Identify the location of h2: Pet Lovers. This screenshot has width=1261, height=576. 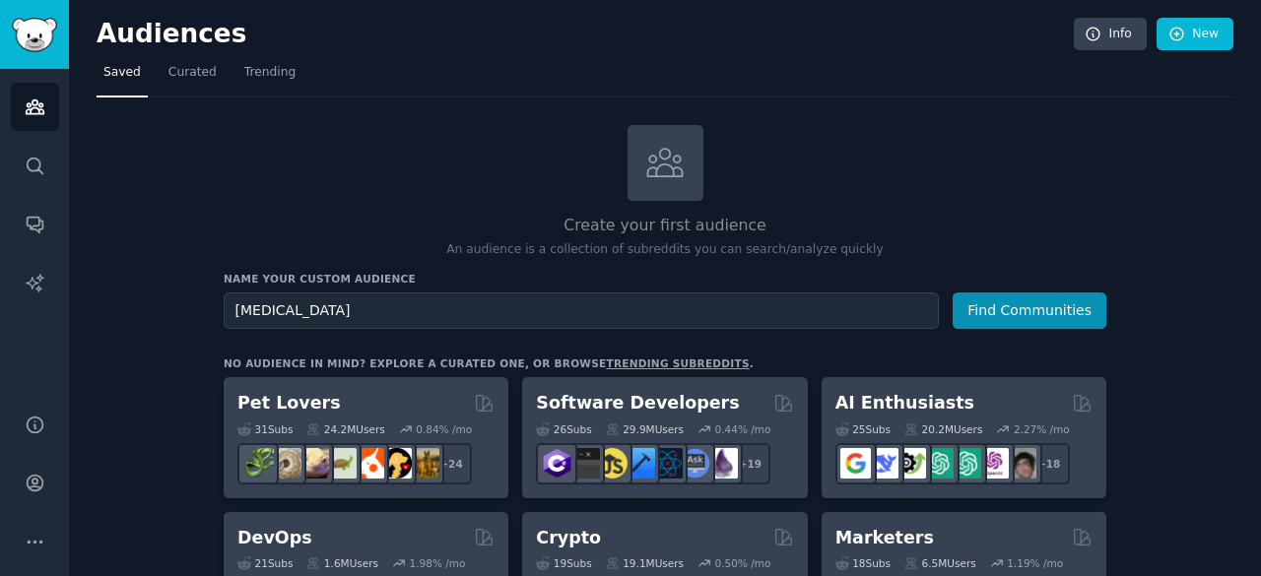
(289, 403).